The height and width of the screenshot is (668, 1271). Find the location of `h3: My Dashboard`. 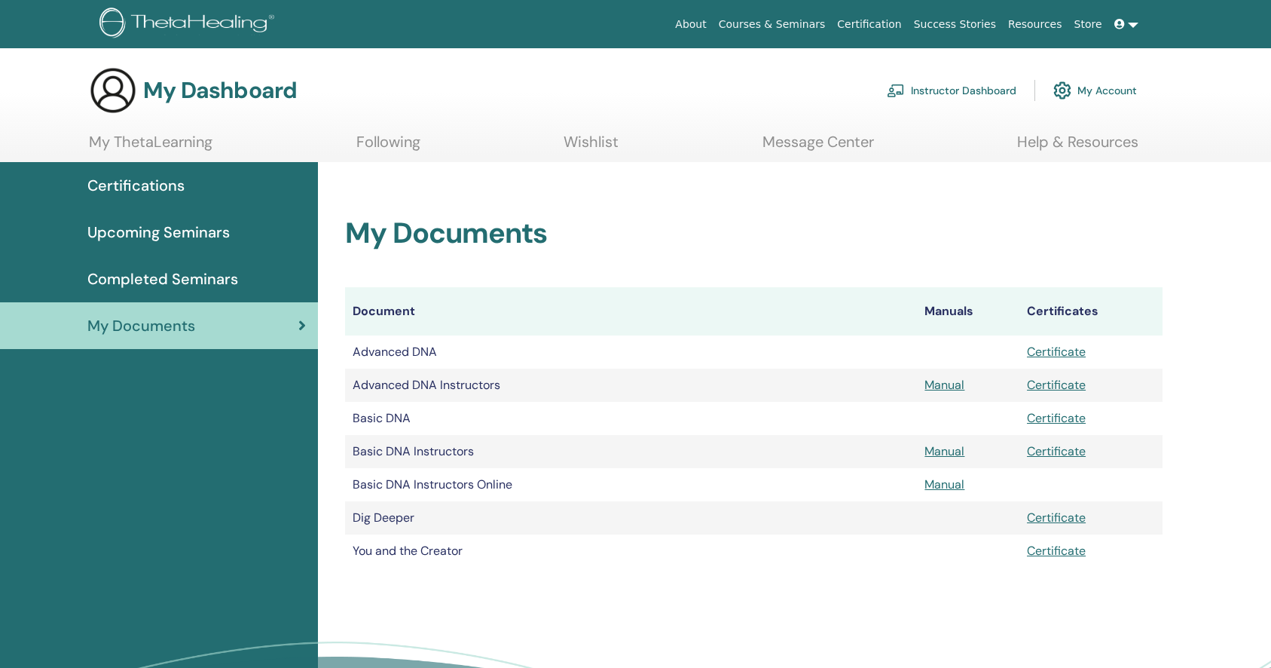

h3: My Dashboard is located at coordinates (220, 90).